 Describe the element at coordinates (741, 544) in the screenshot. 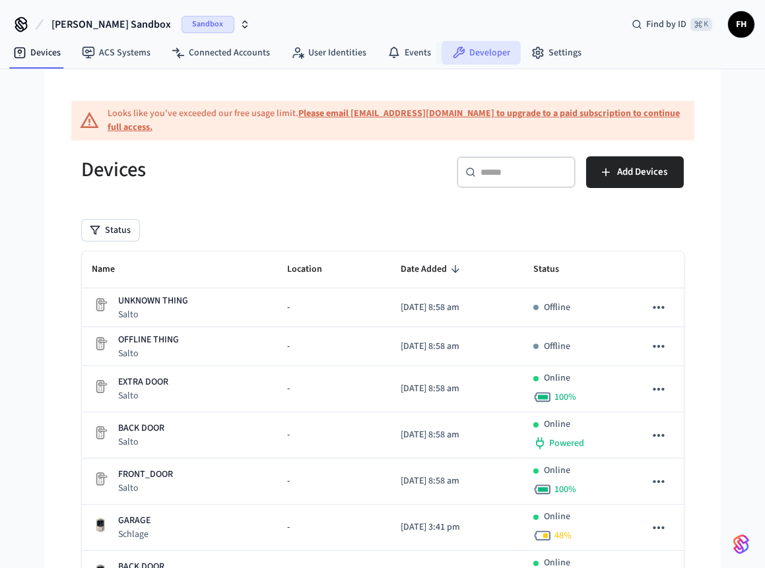

I see `img: SeamLogoGradient.69752ec5.svg` at that location.